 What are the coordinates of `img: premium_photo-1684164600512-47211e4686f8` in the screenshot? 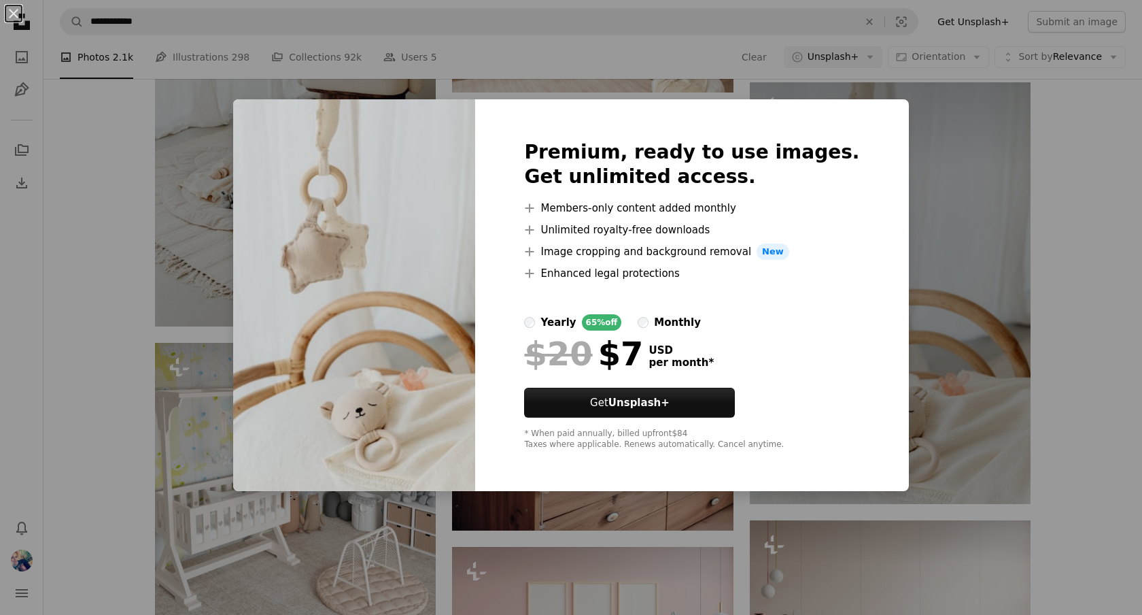 It's located at (354, 295).